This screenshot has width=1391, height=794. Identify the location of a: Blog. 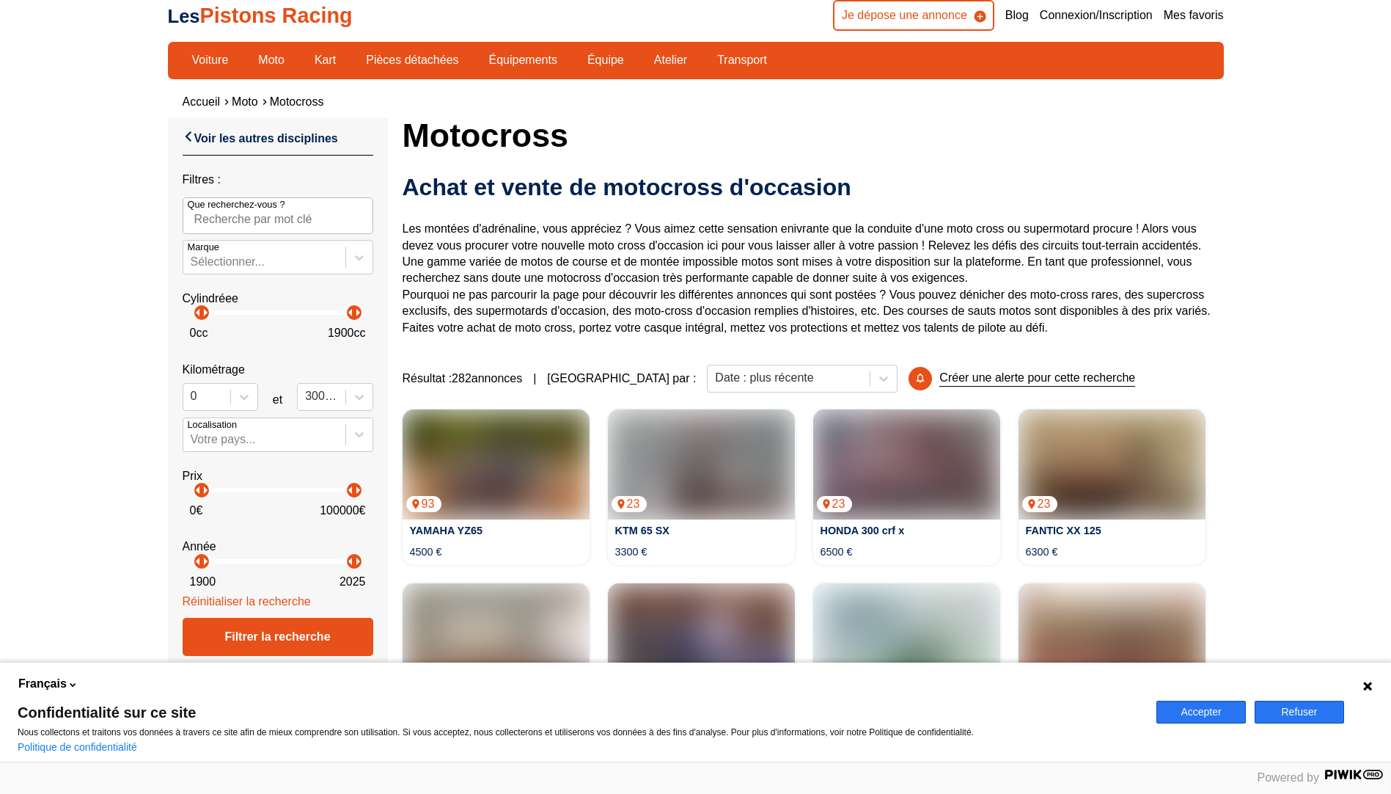
(1017, 15).